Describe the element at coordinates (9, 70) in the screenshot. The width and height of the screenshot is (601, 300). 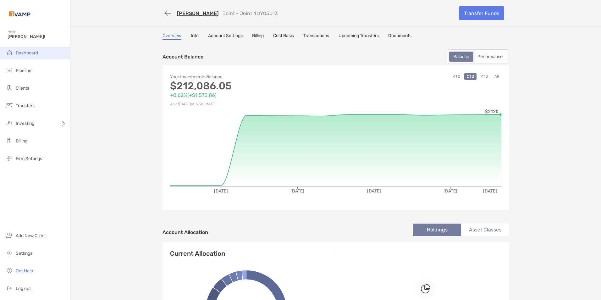
I see `img: pipeline icon` at that location.